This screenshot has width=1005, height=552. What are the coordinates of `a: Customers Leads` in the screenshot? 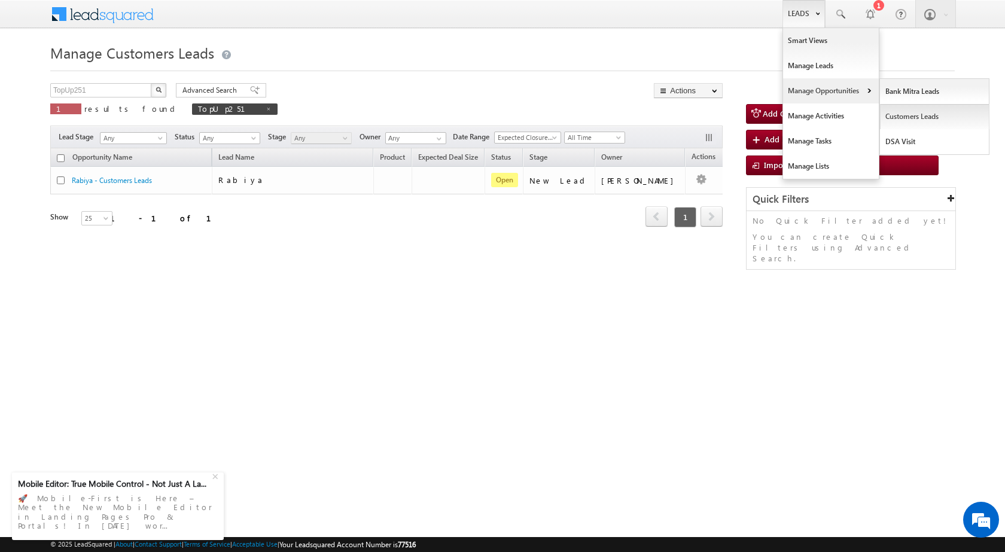 It's located at (934, 117).